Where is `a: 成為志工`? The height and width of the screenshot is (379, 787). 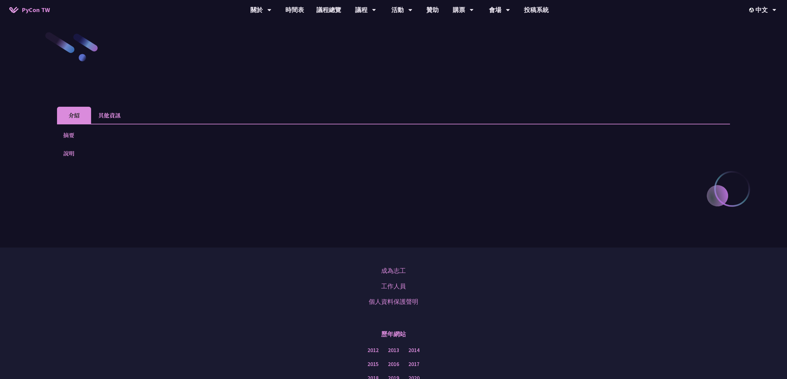
a: 成為志工 is located at coordinates (393, 271).